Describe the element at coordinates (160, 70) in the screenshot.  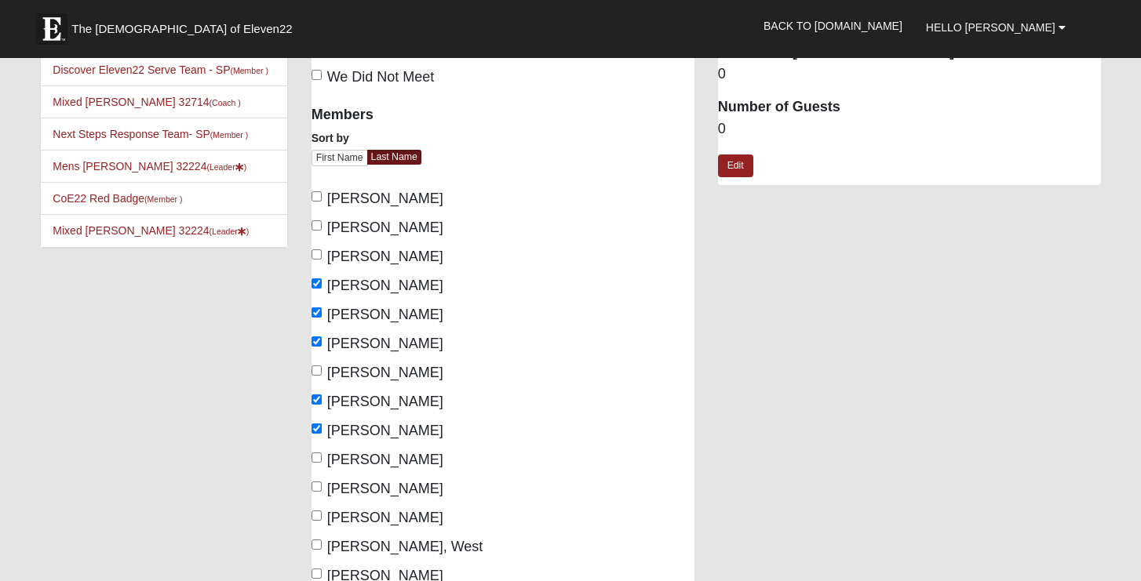
I see `a: Discover Eleven22 Serve Team - SP(Member )` at that location.